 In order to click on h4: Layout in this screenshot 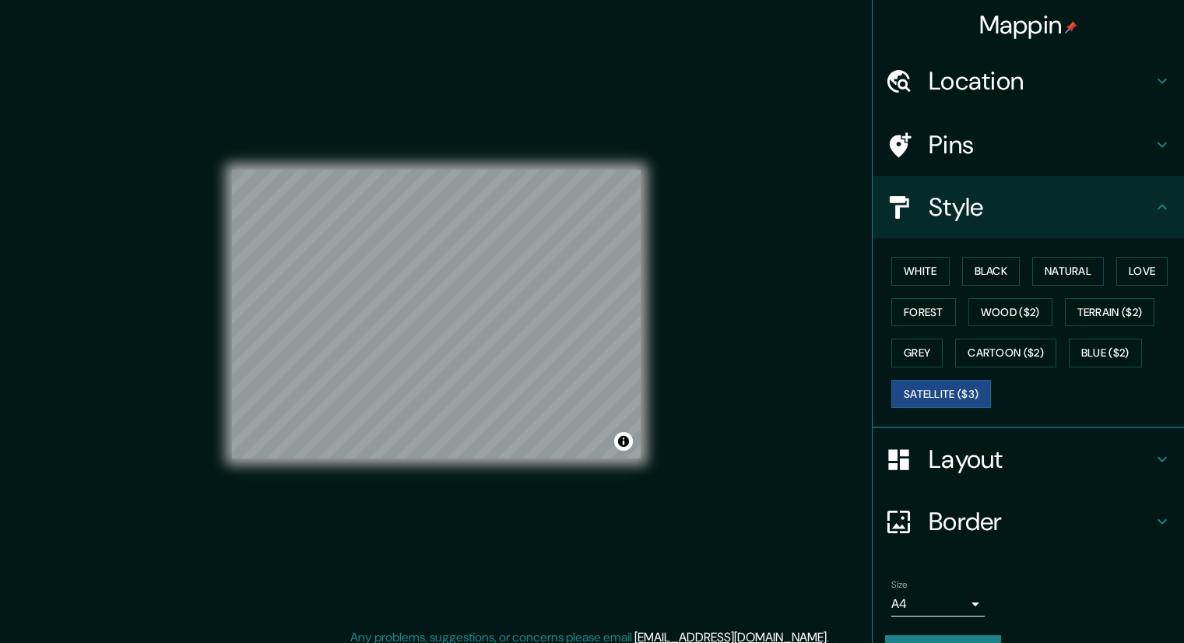, I will do `click(1041, 459)`.